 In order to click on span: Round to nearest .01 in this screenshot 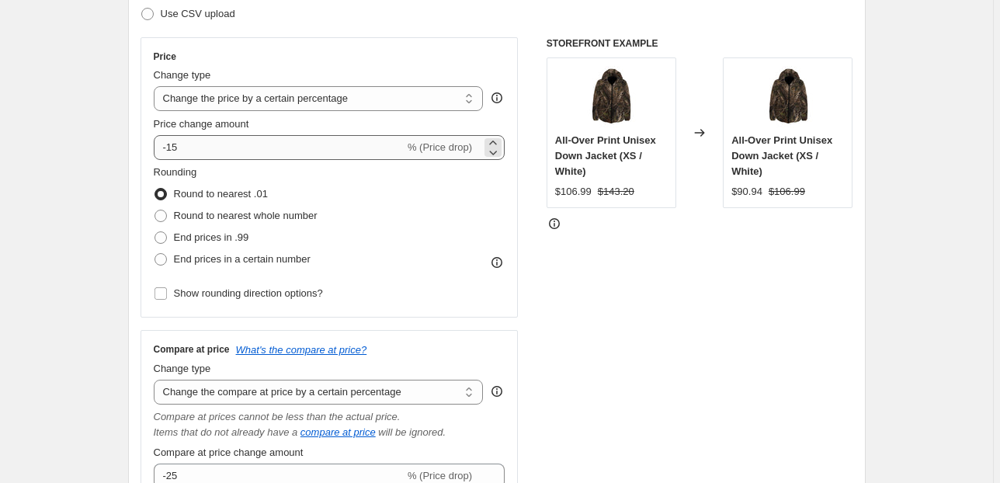, I will do `click(220, 193)`.